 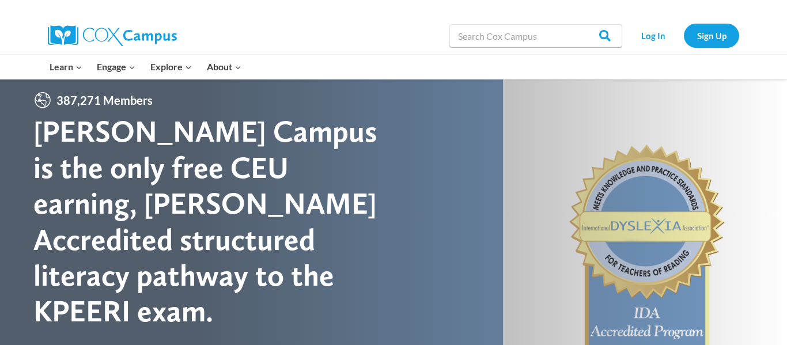 What do you see at coordinates (66, 67) in the screenshot?
I see `button: Child menu of Learn` at bounding box center [66, 67].